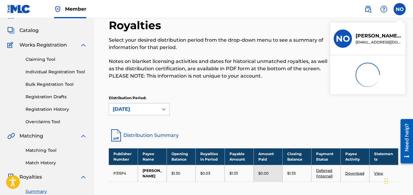 The height and width of the screenshot is (195, 413). I want to click on th: Opening Balance, so click(181, 156).